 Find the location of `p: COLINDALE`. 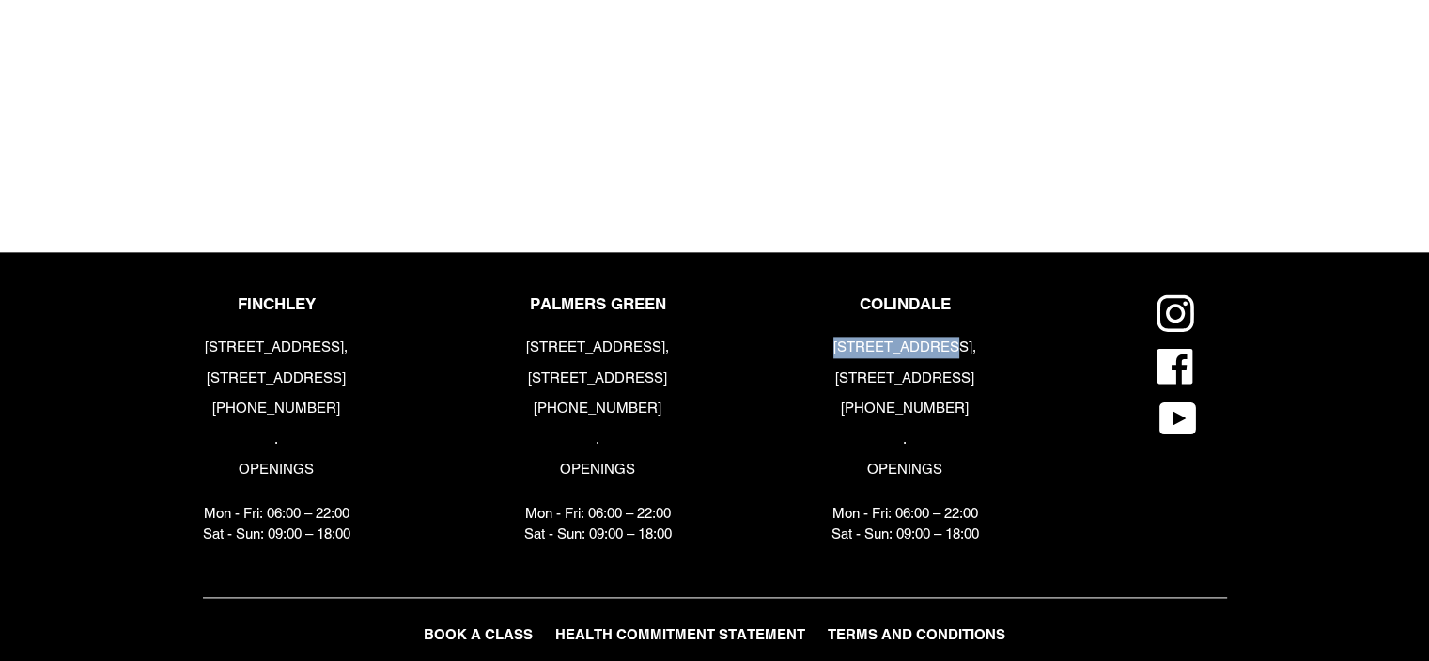

p: COLINDALE is located at coordinates (905, 303).